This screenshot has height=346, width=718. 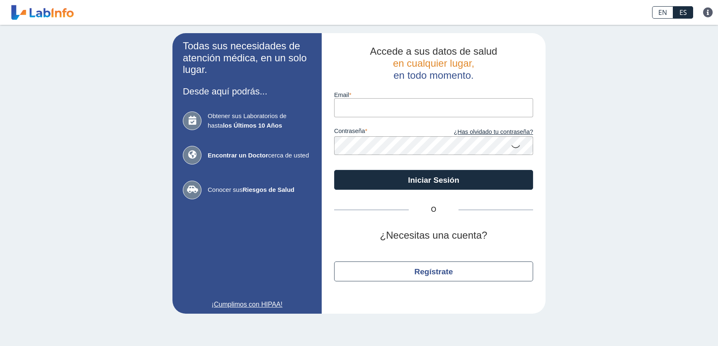 What do you see at coordinates (247, 305) in the screenshot?
I see `a: ¡Cumplimos con HIPAA!` at bounding box center [247, 305].